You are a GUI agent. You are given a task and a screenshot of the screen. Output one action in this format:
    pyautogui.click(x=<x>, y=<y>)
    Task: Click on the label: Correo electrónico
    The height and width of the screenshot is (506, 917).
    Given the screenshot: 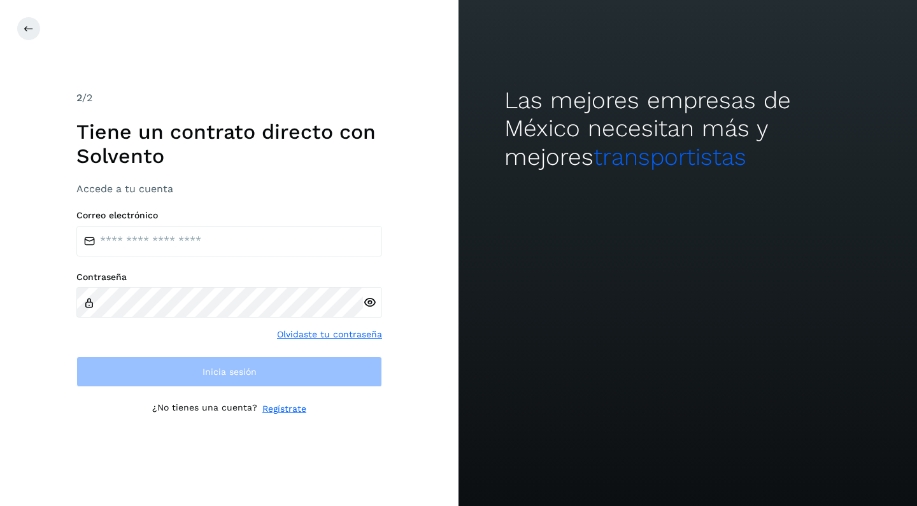 What is the action you would take?
    pyautogui.click(x=229, y=215)
    